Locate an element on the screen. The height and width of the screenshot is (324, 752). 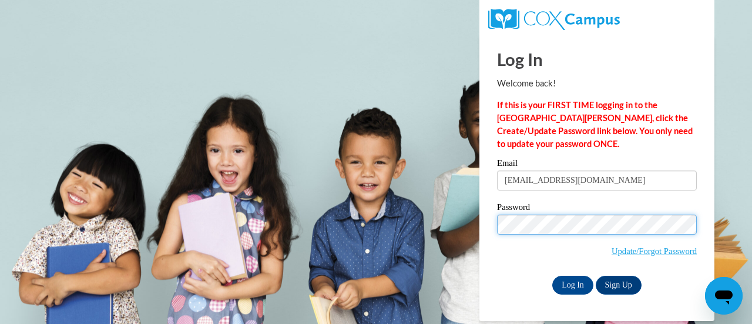
label: Email is located at coordinates (597, 164).